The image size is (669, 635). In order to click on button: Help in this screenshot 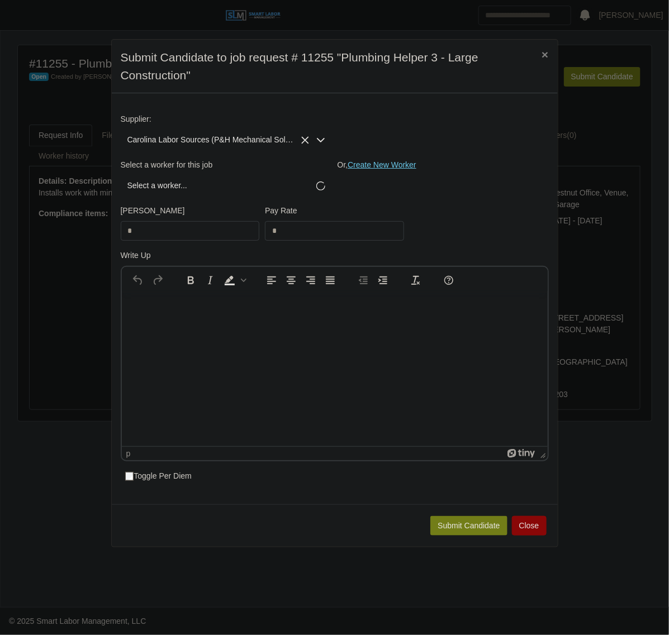, I will do `click(448, 280)`.